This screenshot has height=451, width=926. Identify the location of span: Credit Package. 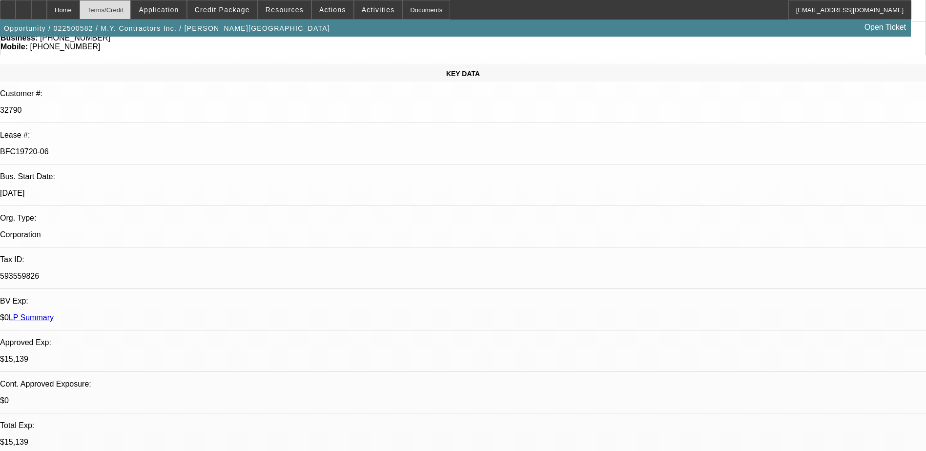
(222, 10).